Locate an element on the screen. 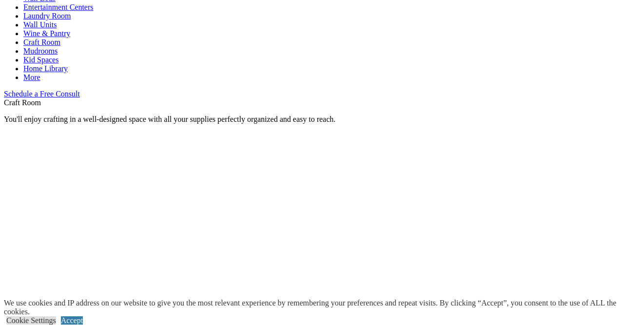 The image size is (624, 325). a: Cookie Settings is located at coordinates (31, 320).